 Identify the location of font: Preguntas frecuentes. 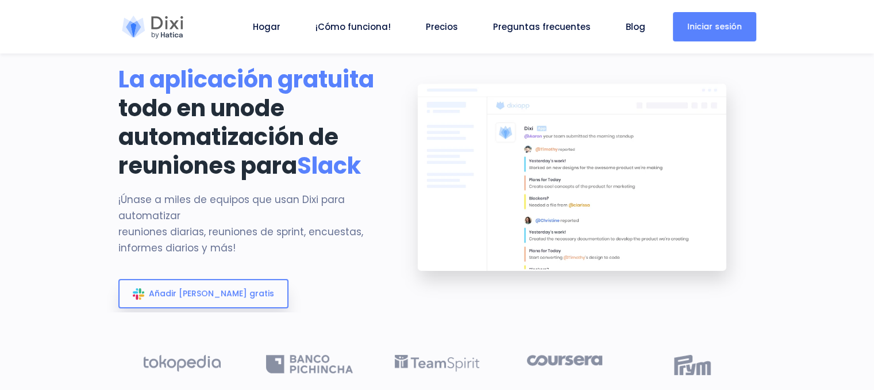
(542, 26).